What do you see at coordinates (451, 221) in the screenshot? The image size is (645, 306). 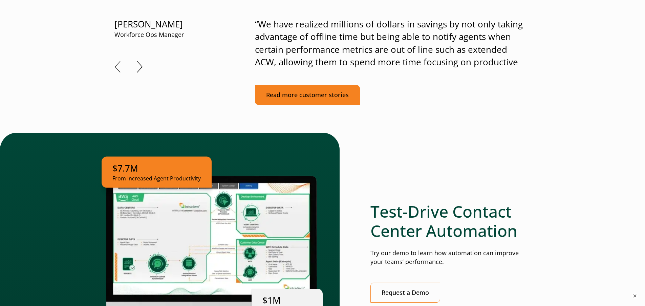 I see `h2: Test-Drive Contact Center Automation` at bounding box center [451, 221].